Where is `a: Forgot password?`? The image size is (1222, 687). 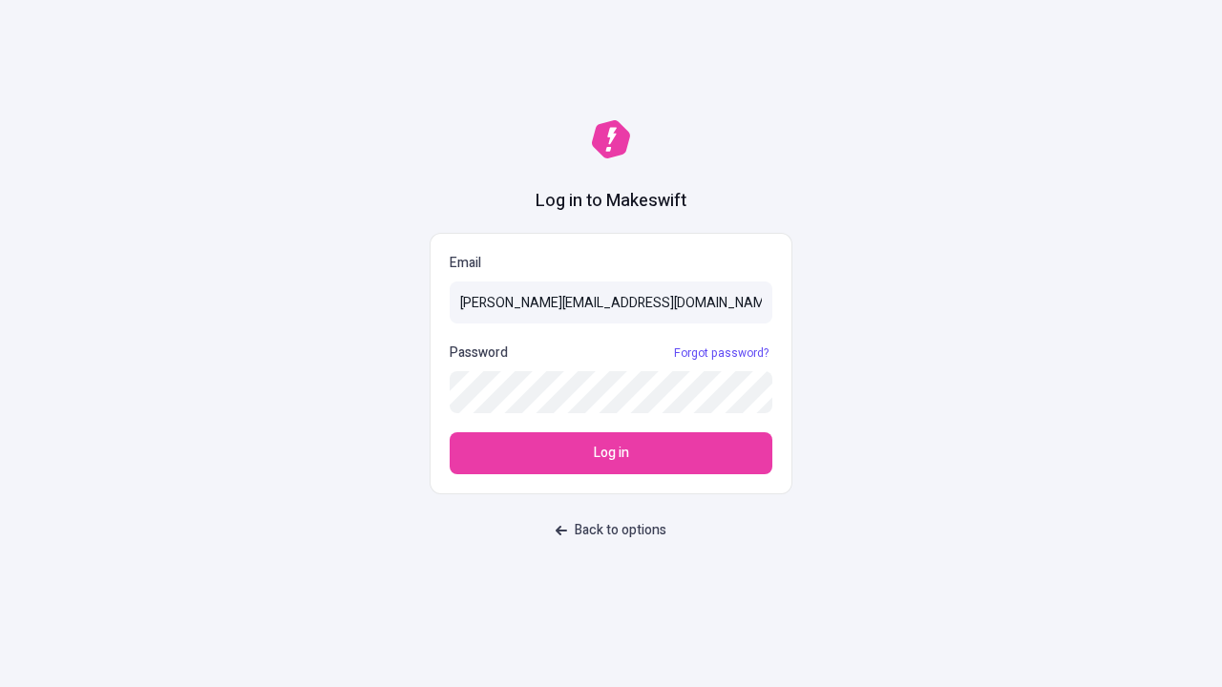 a: Forgot password? is located at coordinates (721, 353).